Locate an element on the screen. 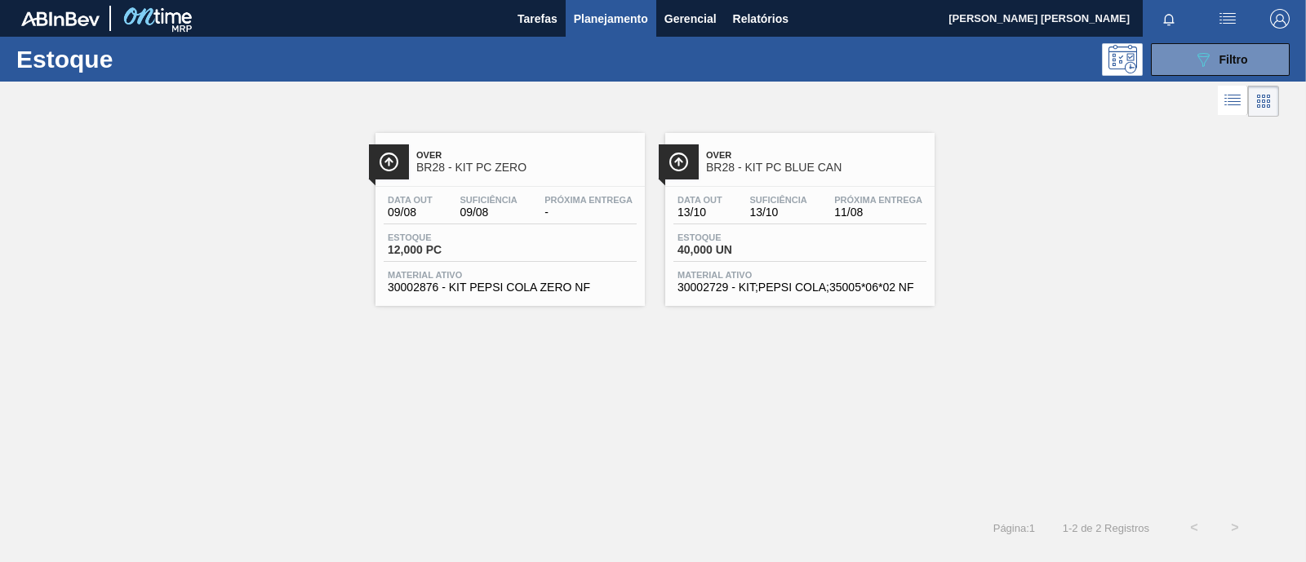 Image resolution: width=1306 pixels, height=562 pixels. span: BR28 - KIT PC ZERO is located at coordinates (526, 167).